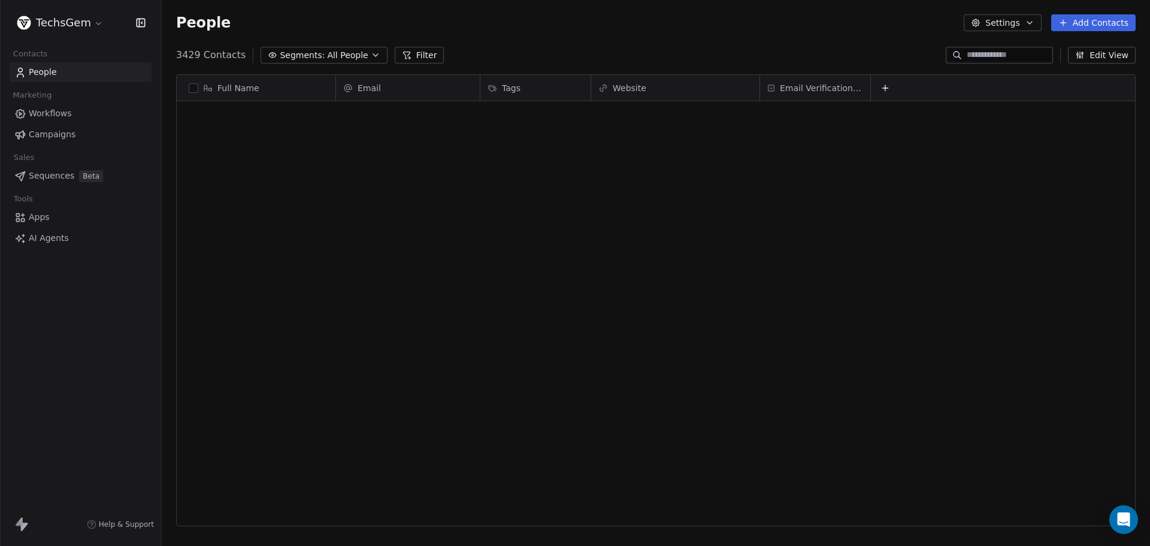 Image resolution: width=1150 pixels, height=546 pixels. Describe the element at coordinates (347, 55) in the screenshot. I see `span: All People` at that location.